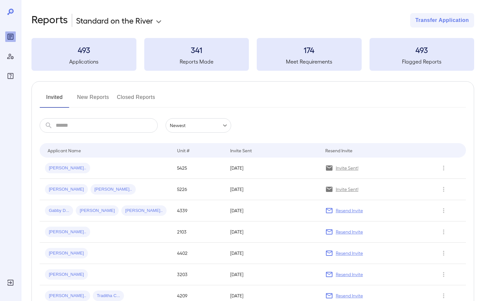  What do you see at coordinates (64, 150) in the screenshot?
I see `div: Applicant Name` at bounding box center [64, 150].